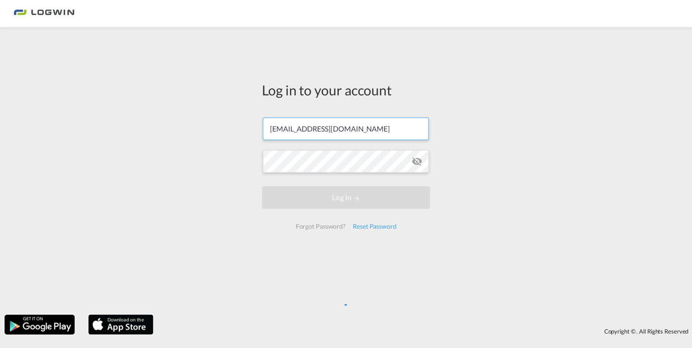  What do you see at coordinates (346, 90) in the screenshot?
I see `div: Log in to your account` at bounding box center [346, 90].